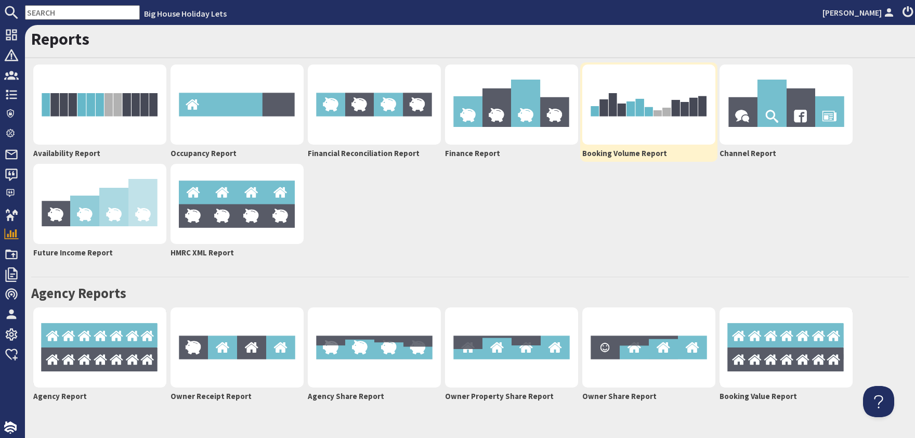 Image resolution: width=915 pixels, height=438 pixels. What do you see at coordinates (374, 112) in the screenshot?
I see `a: Financial Reconciliation Report` at bounding box center [374, 112].